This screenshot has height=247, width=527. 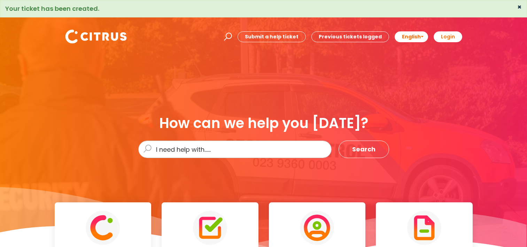 I want to click on span: English, so click(x=411, y=37).